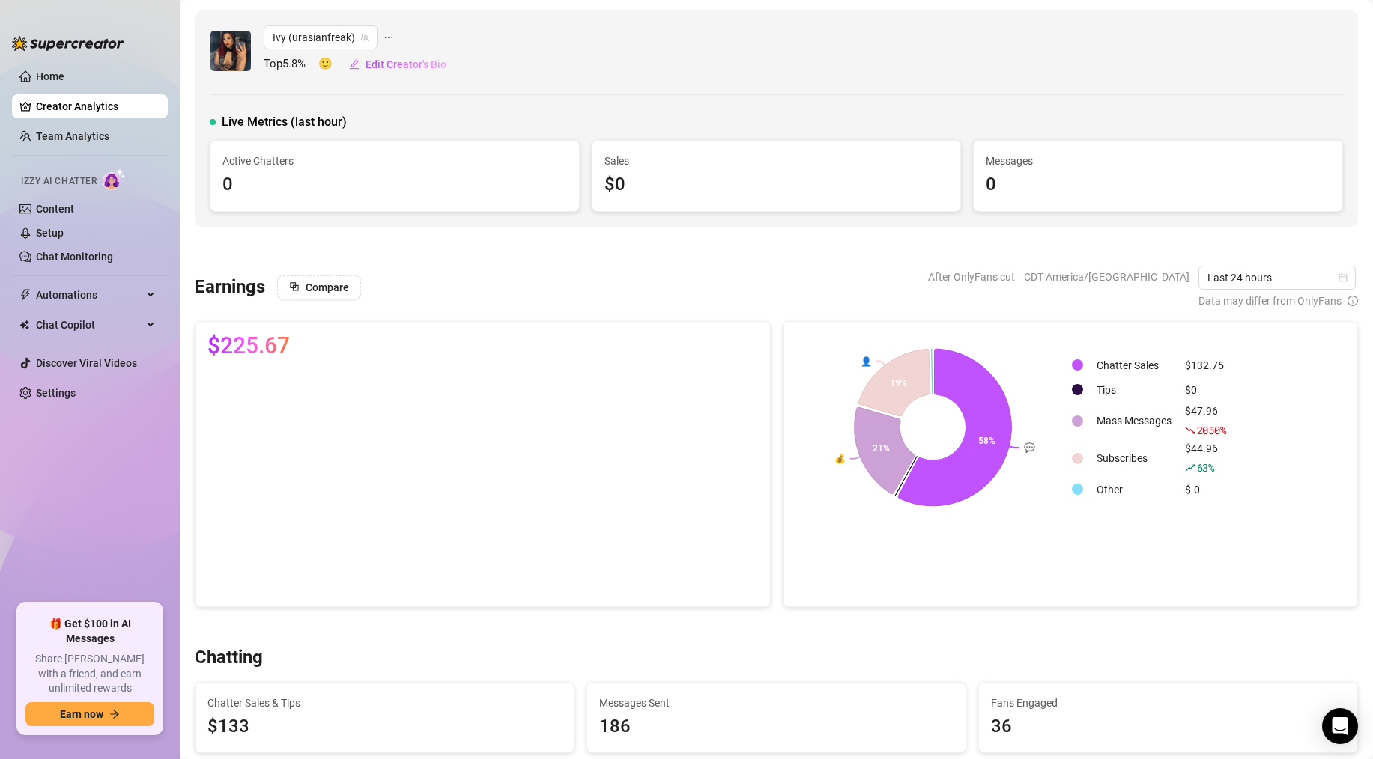 The image size is (1373, 759). Describe the element at coordinates (776, 703) in the screenshot. I see `span: Messages Sent` at that location.